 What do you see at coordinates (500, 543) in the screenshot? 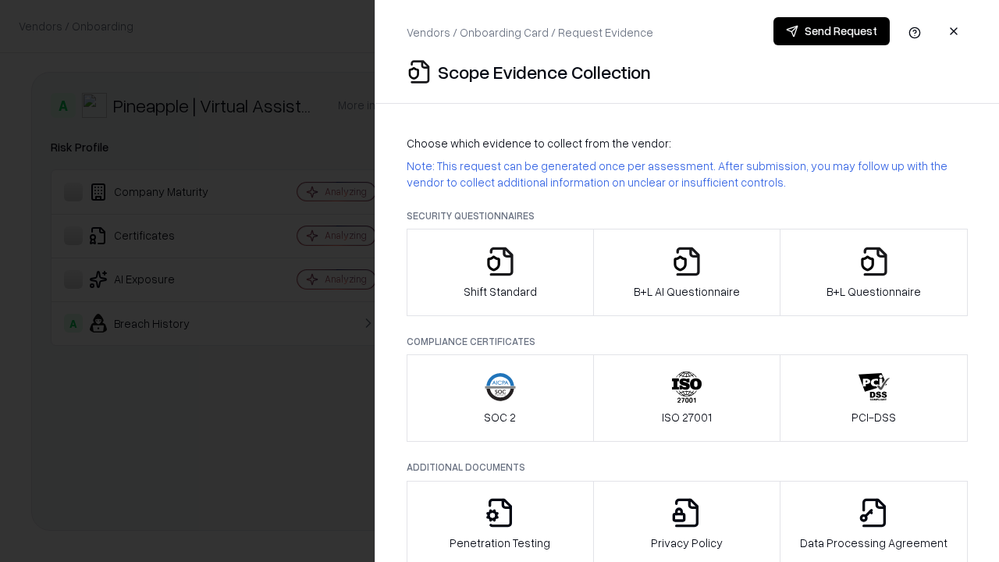
I see `p: Penetration Testing` at bounding box center [500, 543].